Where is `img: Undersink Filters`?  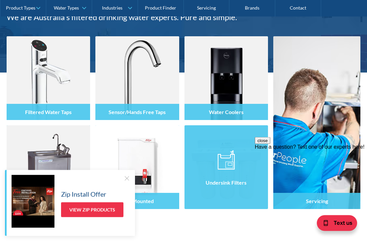
img: Undersink Filters is located at coordinates (226, 168).